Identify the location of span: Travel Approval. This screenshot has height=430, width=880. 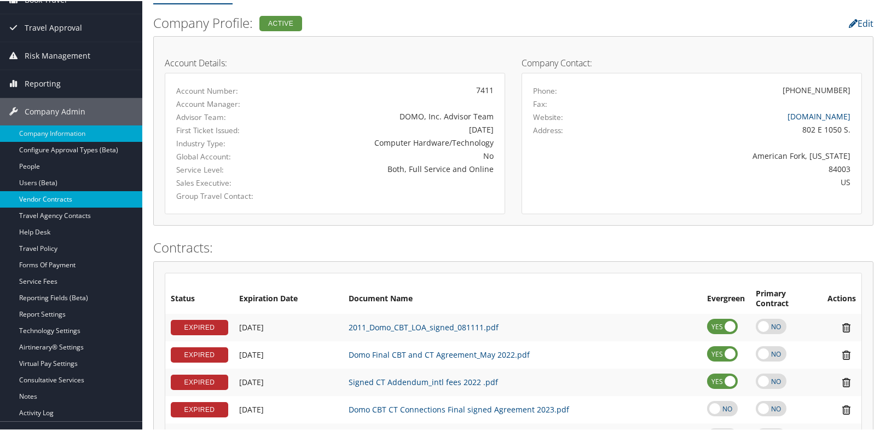
(53, 27).